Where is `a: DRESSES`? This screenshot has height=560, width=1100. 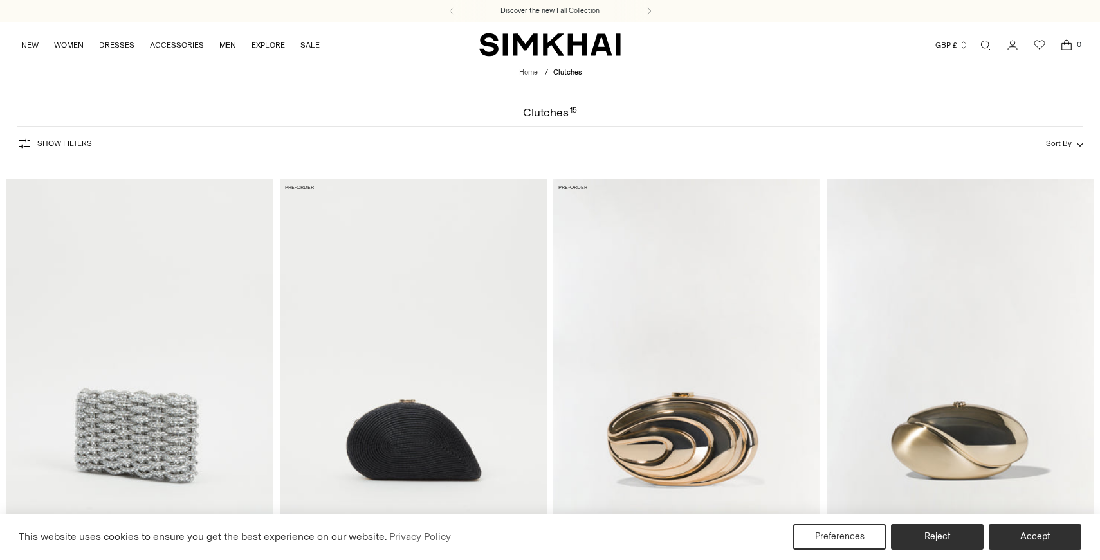 a: DRESSES is located at coordinates (116, 45).